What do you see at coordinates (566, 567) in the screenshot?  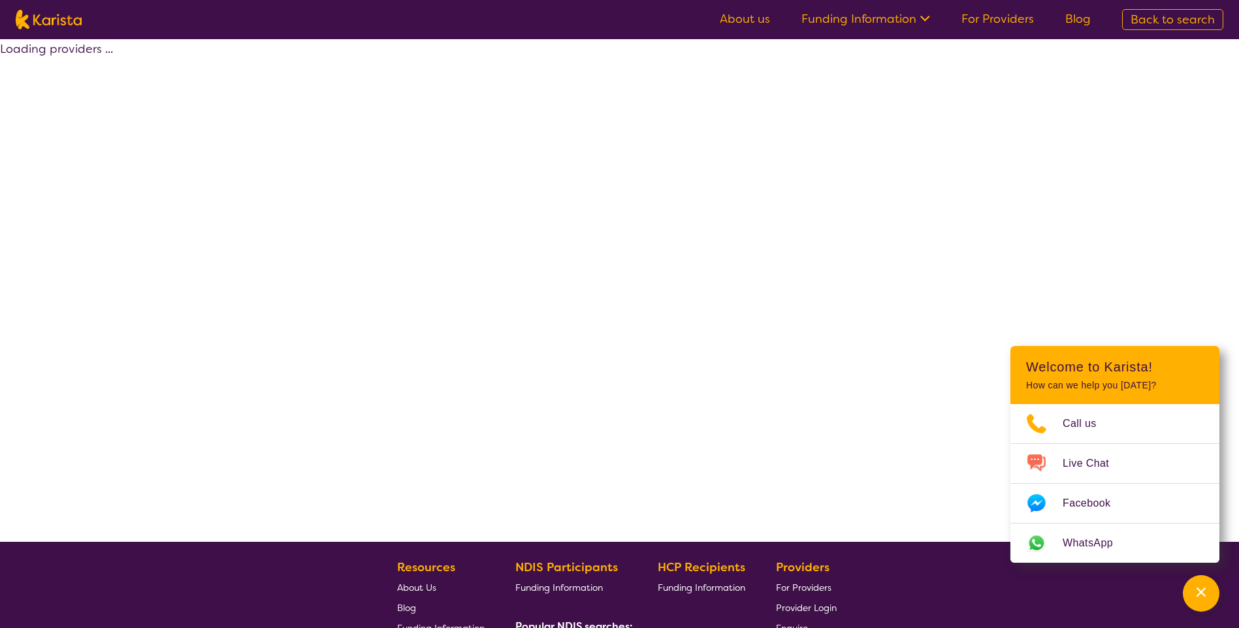 I see `b: NDIS Participants` at bounding box center [566, 567].